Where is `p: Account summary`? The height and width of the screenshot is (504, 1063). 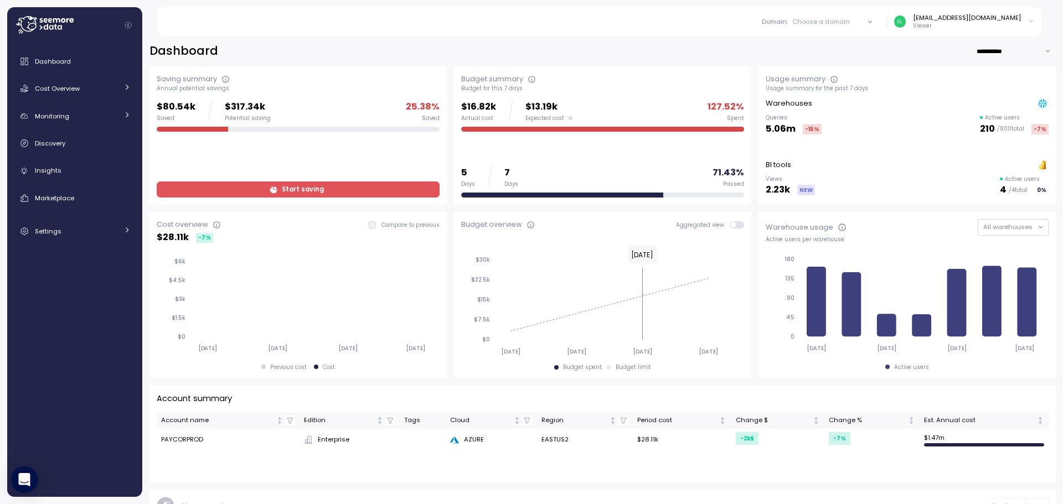 p: Account summary is located at coordinates (194, 399).